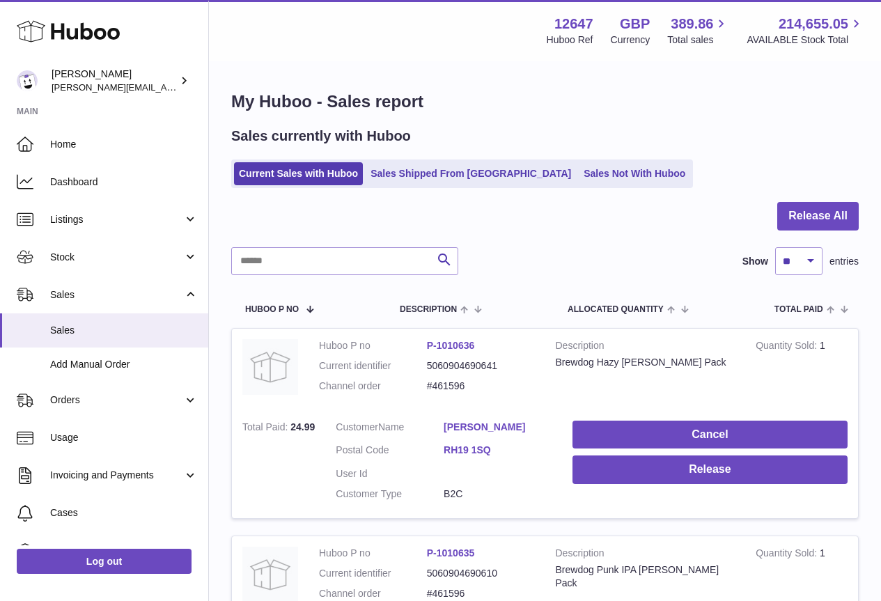 This screenshot has width=881, height=601. What do you see at coordinates (270, 367) in the screenshot?
I see `img: no-photo.jpg` at bounding box center [270, 367].